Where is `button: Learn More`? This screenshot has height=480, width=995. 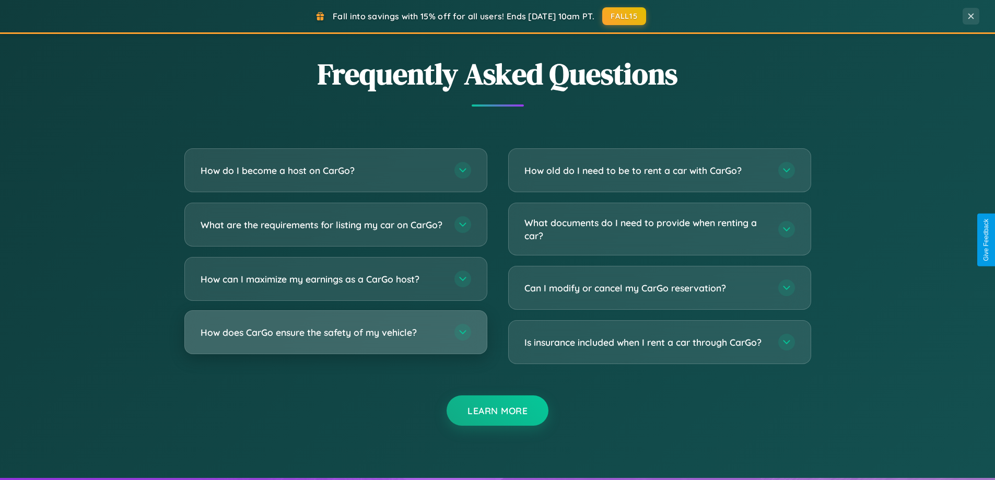
button: Learn More is located at coordinates (497, 411).